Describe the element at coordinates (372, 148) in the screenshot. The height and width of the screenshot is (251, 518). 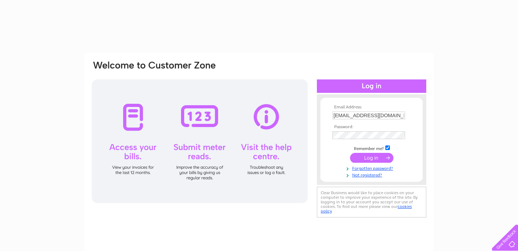
I see `td: Remember me?` at that location.